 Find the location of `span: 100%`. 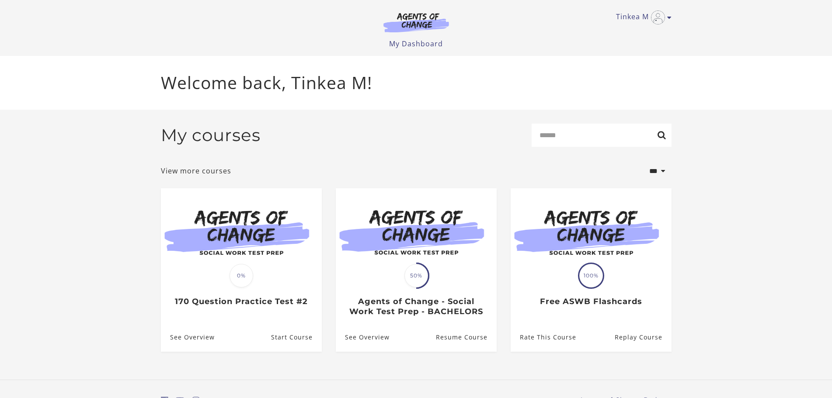

span: 100% is located at coordinates (591, 276).